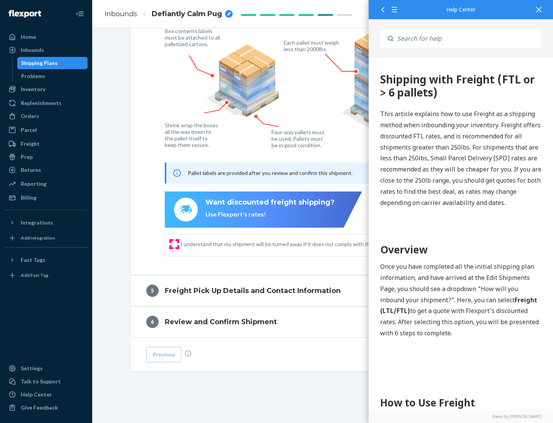 Image resolution: width=553 pixels, height=423 pixels. I want to click on div: Use Flexport's rates!, so click(270, 214).